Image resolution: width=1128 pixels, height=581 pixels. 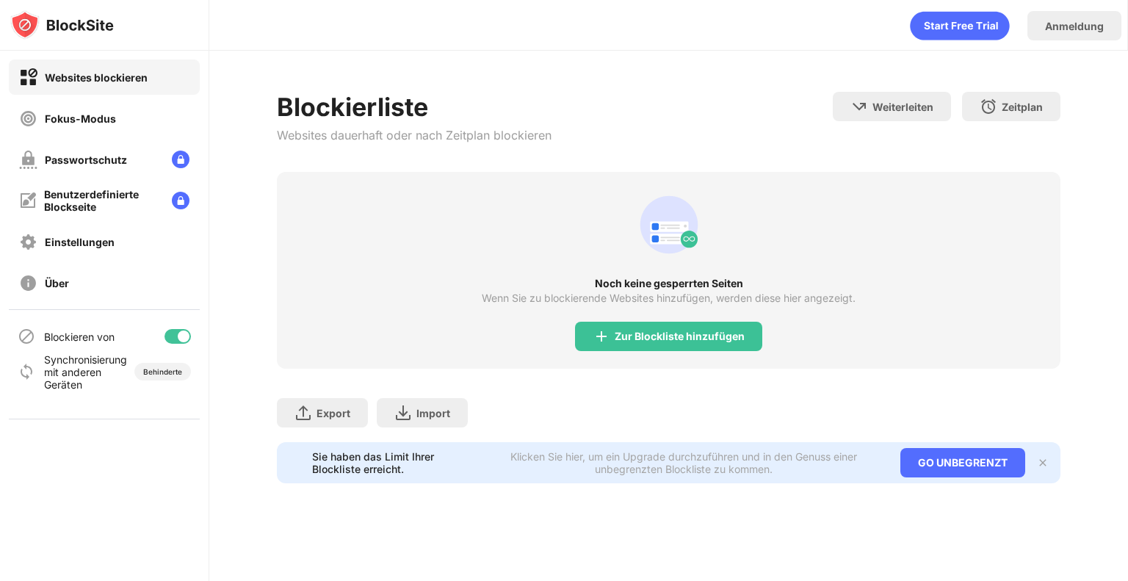 I want to click on div: Einstellungen, so click(x=79, y=242).